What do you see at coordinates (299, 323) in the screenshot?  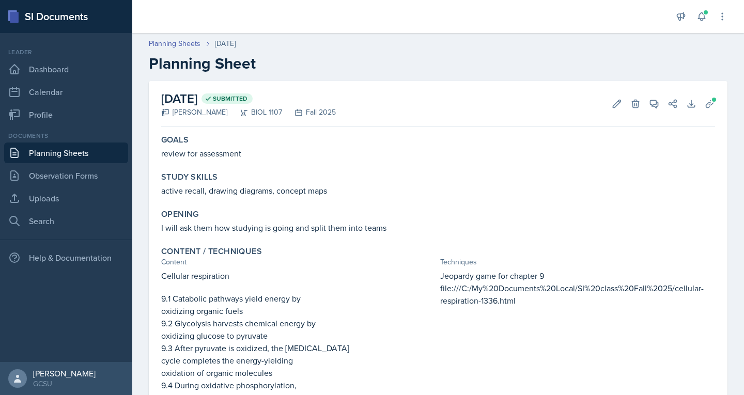 I see `p: 9.2 Glycolysis harvests chemical energy by` at bounding box center [299, 323].